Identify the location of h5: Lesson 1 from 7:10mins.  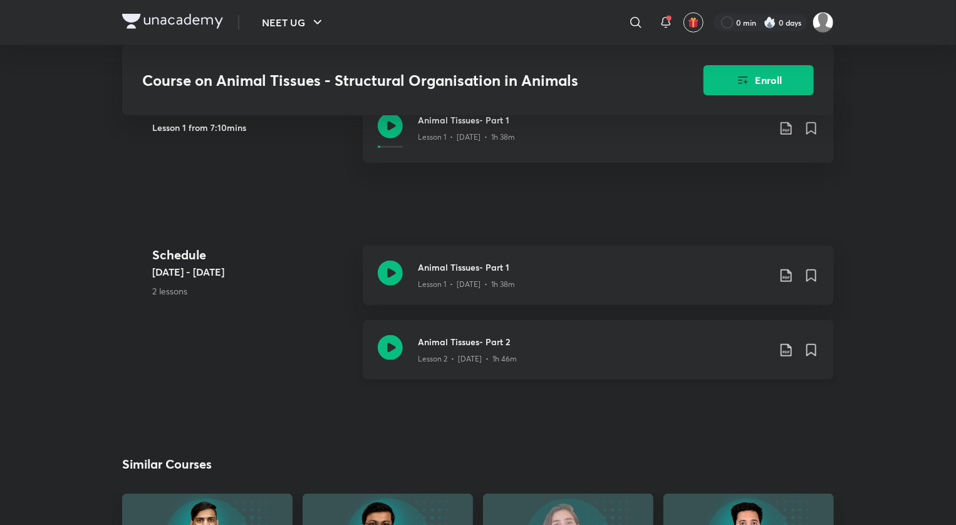
(252, 127).